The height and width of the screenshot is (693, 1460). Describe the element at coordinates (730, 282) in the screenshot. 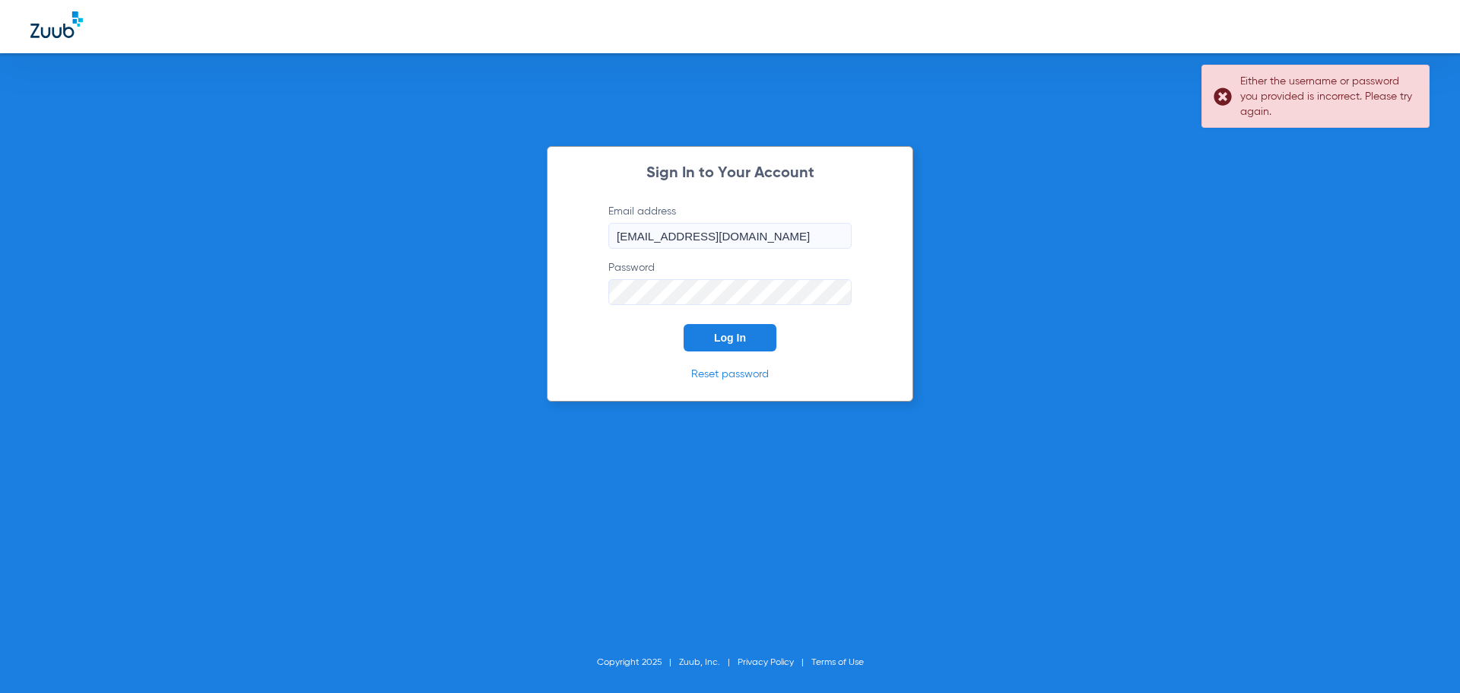

I see `label: Password` at that location.